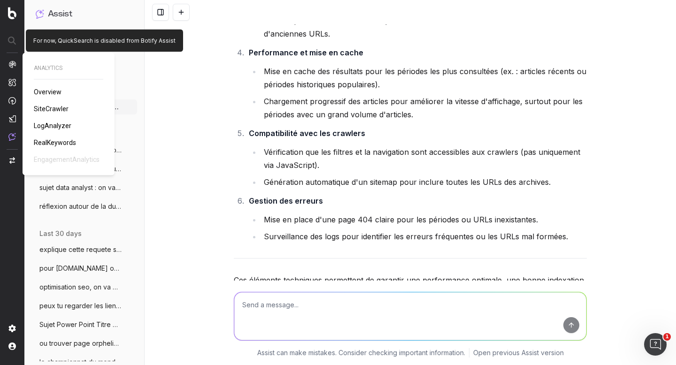 This screenshot has height=365, width=676. I want to click on li: Chargement progressif des articles pour améliorer la vitesse d'affichage, surtout pour les périod..., so click(424, 108).